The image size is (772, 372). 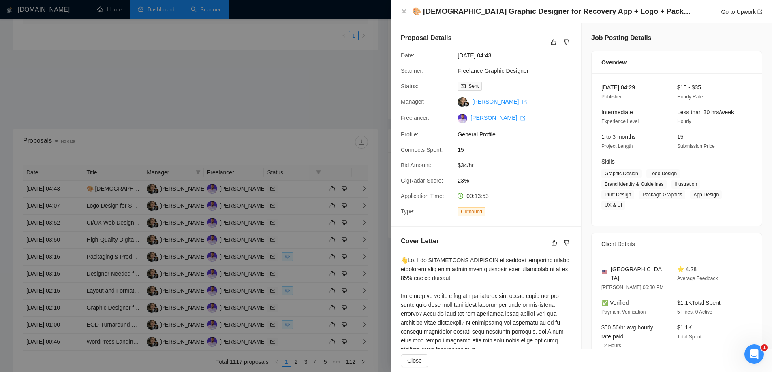 What do you see at coordinates (617, 146) in the screenshot?
I see `span: Project Length` at bounding box center [617, 146].